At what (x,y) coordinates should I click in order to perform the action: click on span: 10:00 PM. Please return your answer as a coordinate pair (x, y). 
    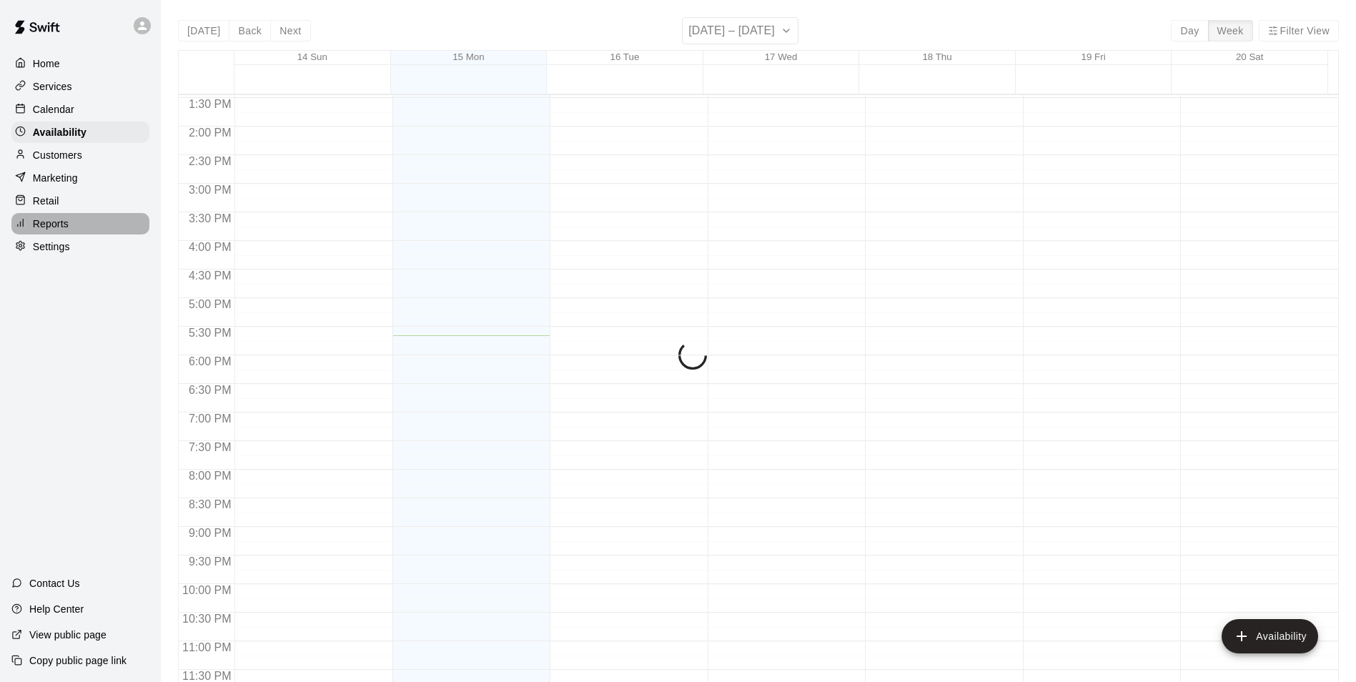
    Looking at the image, I should click on (207, 590).